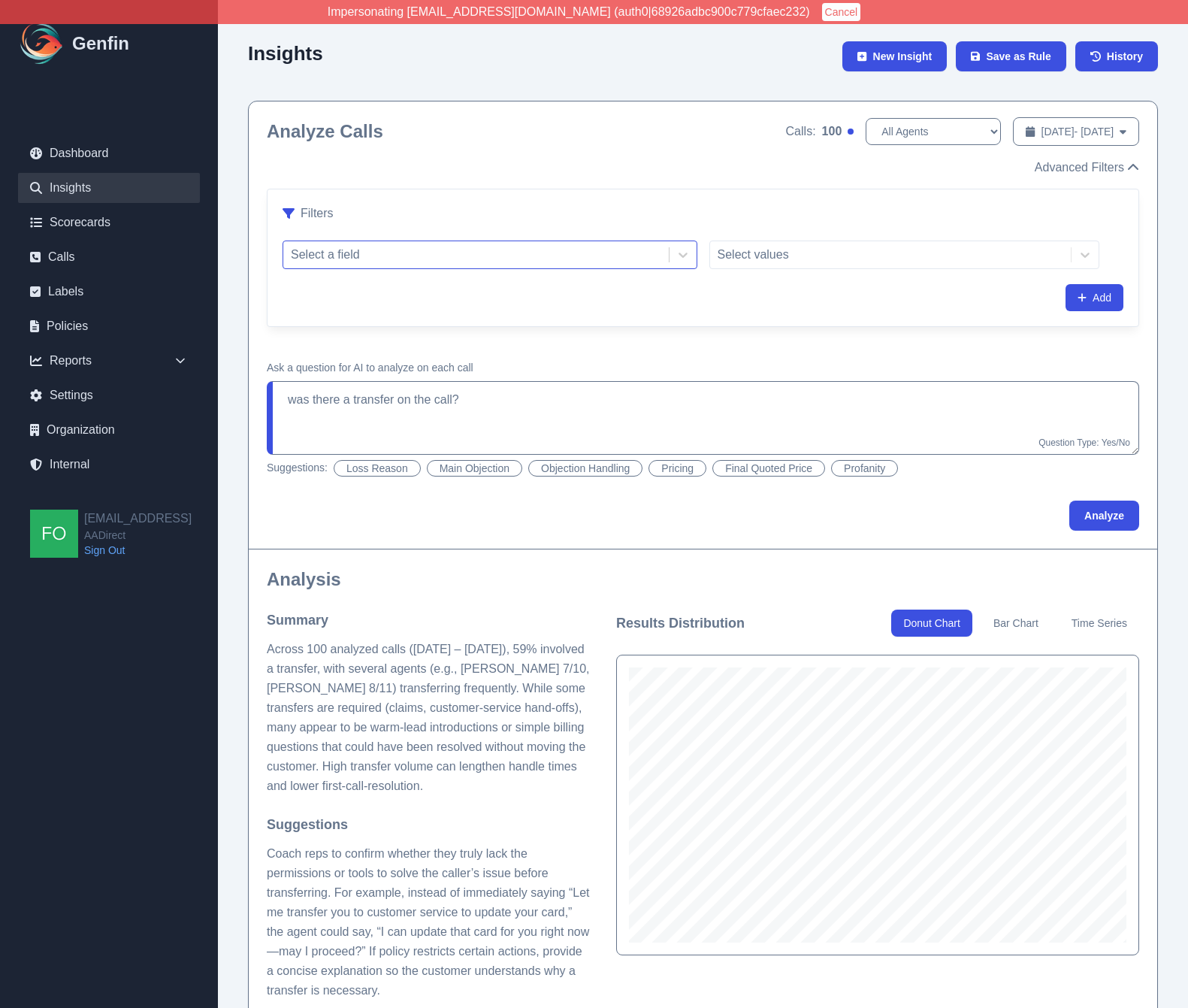 The image size is (1188, 1008). What do you see at coordinates (297, 468) in the screenshot?
I see `span: Suggestions:` at bounding box center [297, 468].